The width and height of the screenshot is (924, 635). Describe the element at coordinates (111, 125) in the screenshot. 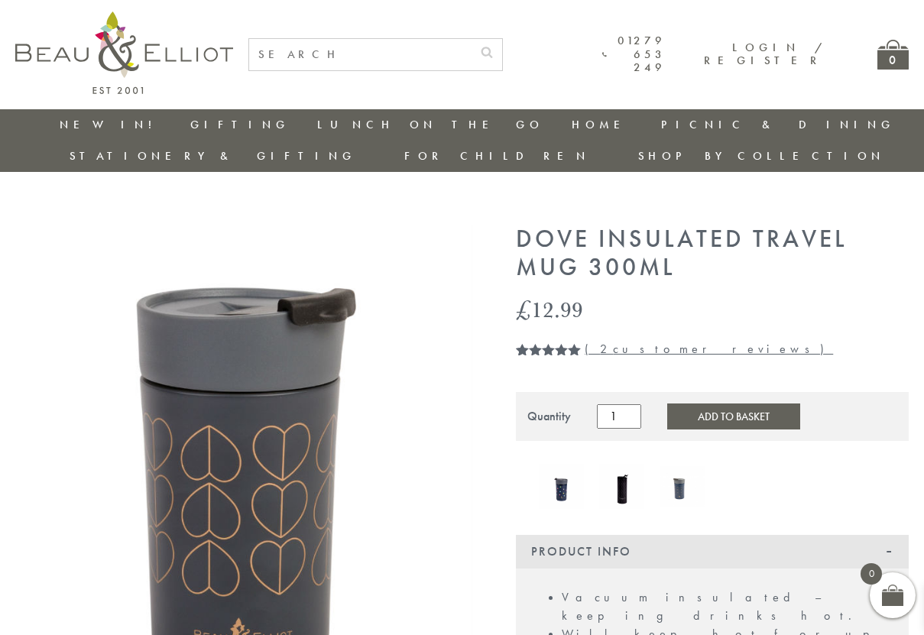

I see `a: New in!` at that location.